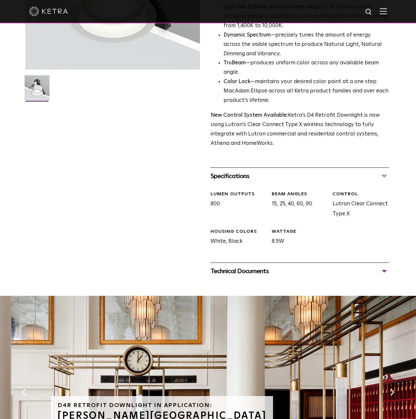  Describe the element at coordinates (299, 130) in the screenshot. I see `p: Ketra’s D4 Retrofit Downlight is now using Lutron’s Clear Connect Type X wireless technology to f...` at that location.